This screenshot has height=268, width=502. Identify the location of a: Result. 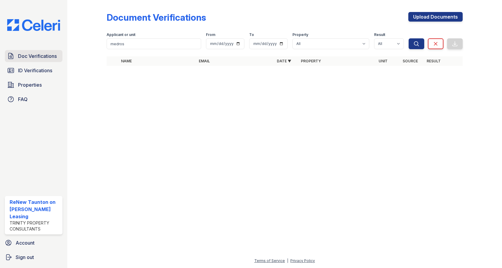
(433, 61).